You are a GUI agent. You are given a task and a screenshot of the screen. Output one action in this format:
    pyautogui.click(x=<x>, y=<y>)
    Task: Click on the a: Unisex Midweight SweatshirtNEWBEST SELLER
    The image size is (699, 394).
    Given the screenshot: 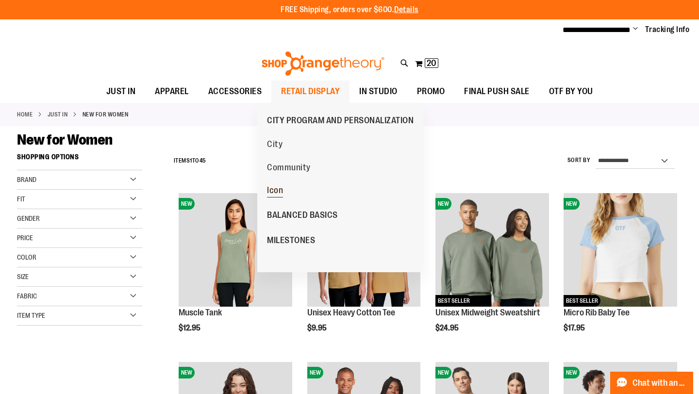 What is the action you would take?
    pyautogui.click(x=492, y=251)
    